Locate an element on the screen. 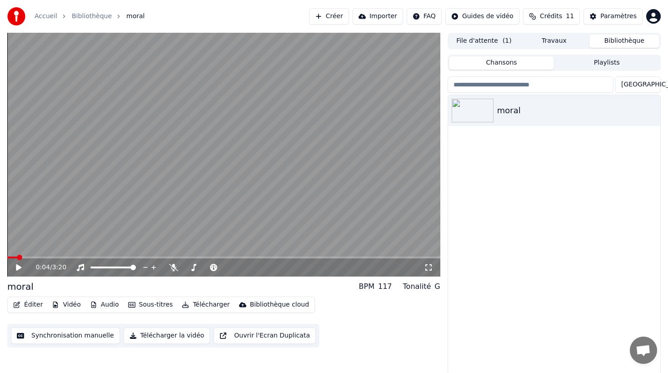 The width and height of the screenshot is (668, 373). span: ( 1 ) is located at coordinates (507, 41).